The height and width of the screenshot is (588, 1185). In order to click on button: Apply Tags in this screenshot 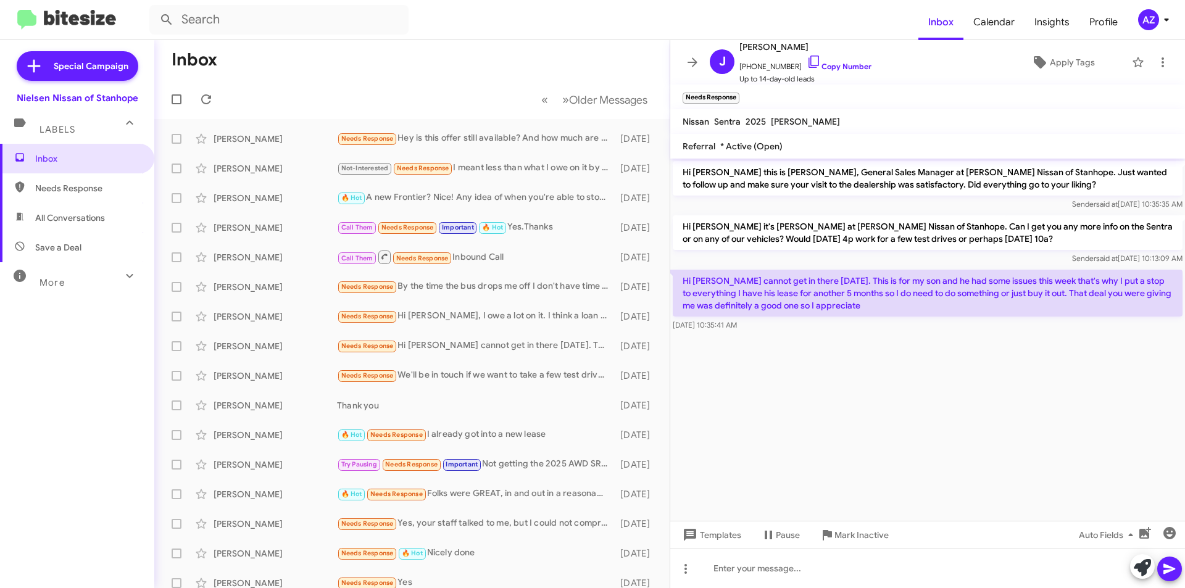, I will do `click(1062, 62)`.